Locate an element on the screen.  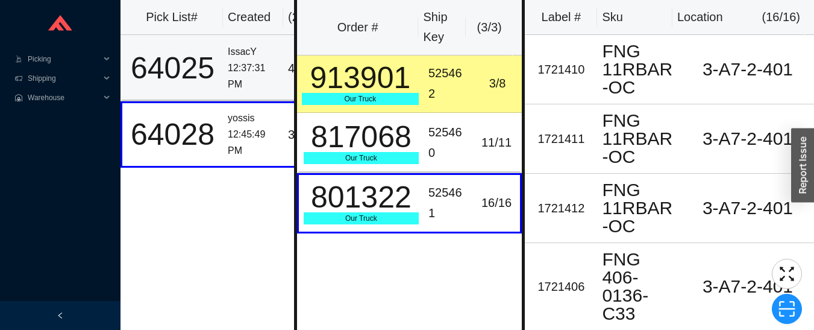
span: fullscreen is located at coordinates (787, 274).